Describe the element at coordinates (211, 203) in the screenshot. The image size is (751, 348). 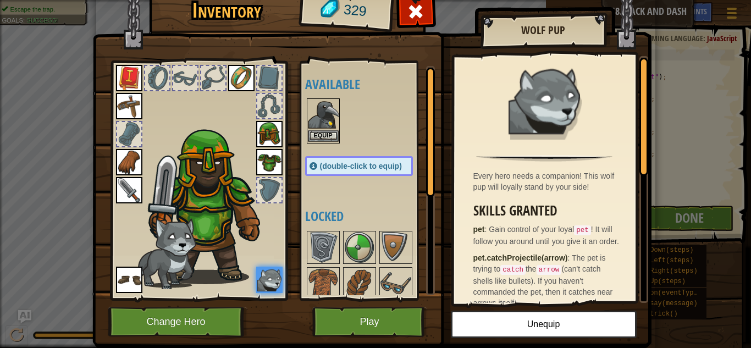
I see `img: Gordon-Head.png` at that location.